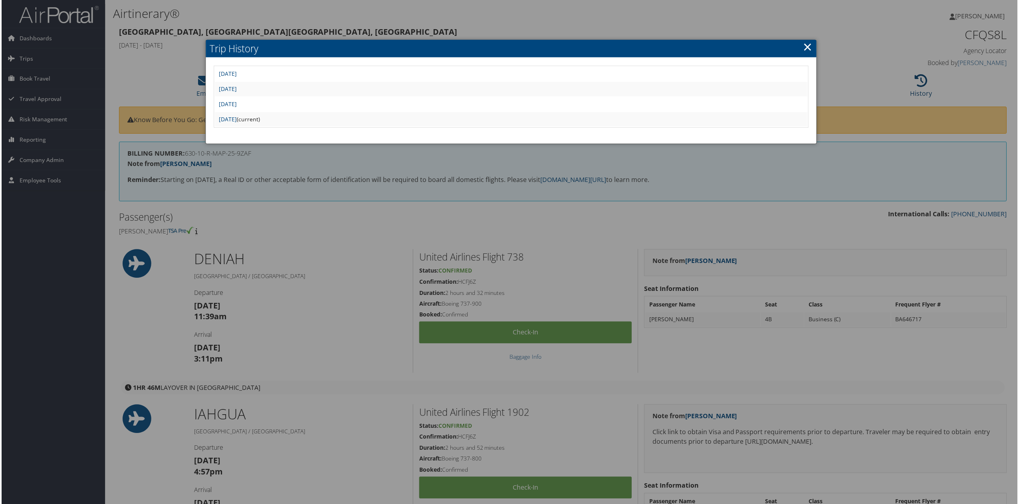  What do you see at coordinates (511, 49) in the screenshot?
I see `h2: Trip History` at bounding box center [511, 49].